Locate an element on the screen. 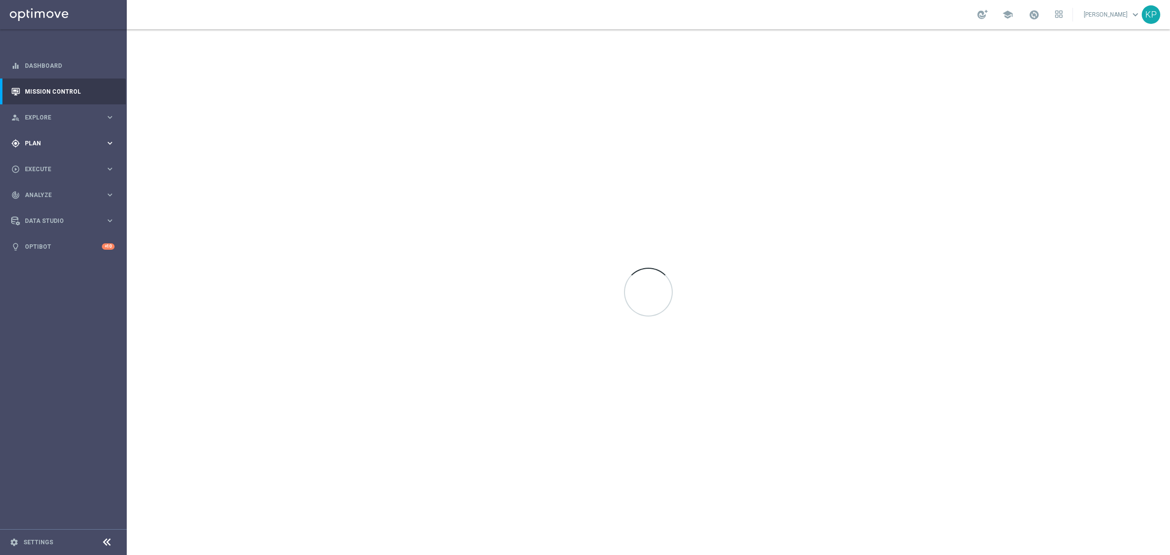 Image resolution: width=1170 pixels, height=555 pixels. div: track_changes Analyze keyboard_arrow_right is located at coordinates (63, 195).